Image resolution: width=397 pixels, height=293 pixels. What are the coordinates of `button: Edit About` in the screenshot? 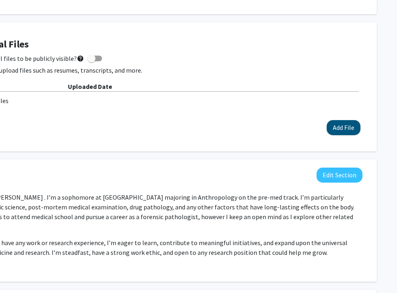 It's located at (339, 175).